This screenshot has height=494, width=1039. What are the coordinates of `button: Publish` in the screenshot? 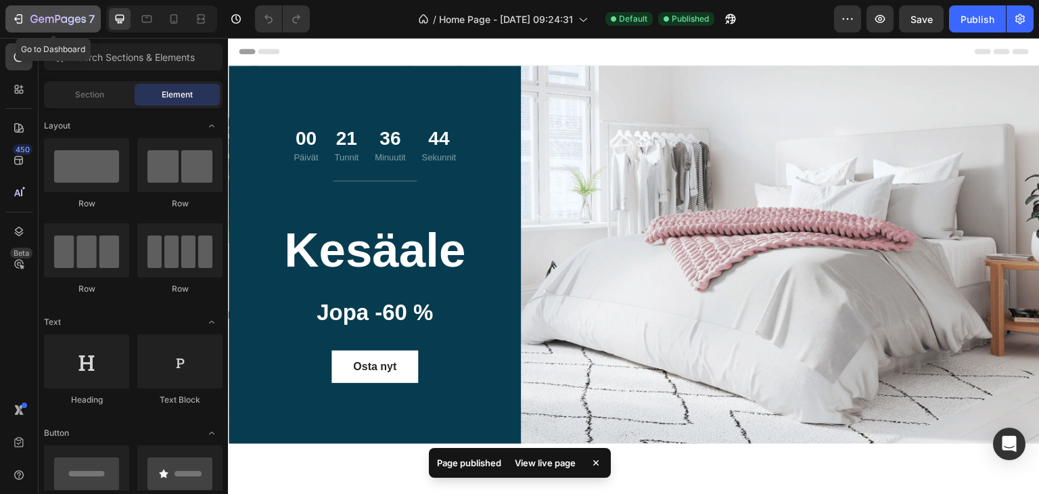 It's located at (978, 19).